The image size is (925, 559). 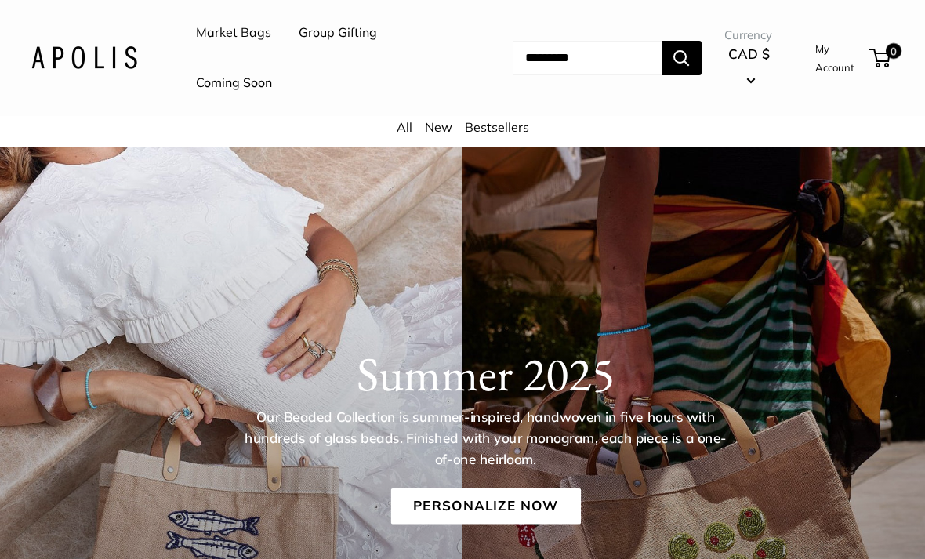 What do you see at coordinates (749, 53) in the screenshot?
I see `span: CAD $` at bounding box center [749, 53].